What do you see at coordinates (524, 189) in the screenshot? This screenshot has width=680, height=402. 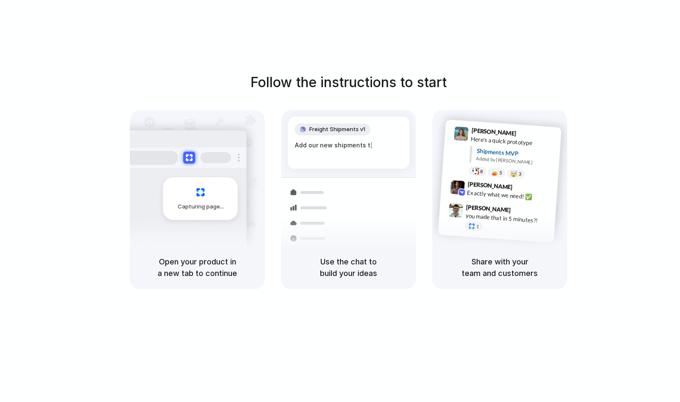 I see `span: 9:42 AM` at bounding box center [524, 189].